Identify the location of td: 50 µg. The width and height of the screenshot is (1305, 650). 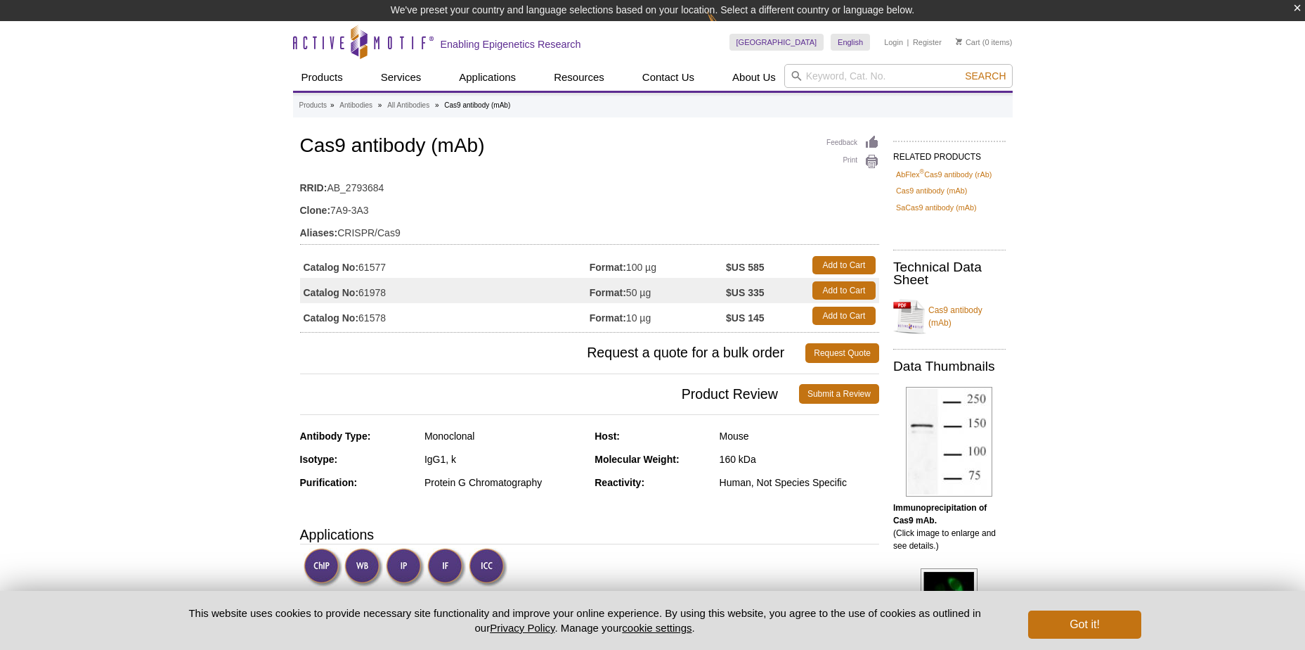
(658, 290).